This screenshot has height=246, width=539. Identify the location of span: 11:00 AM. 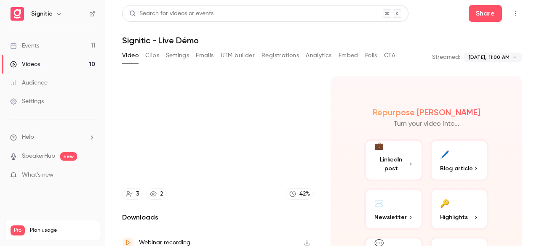
(499, 57).